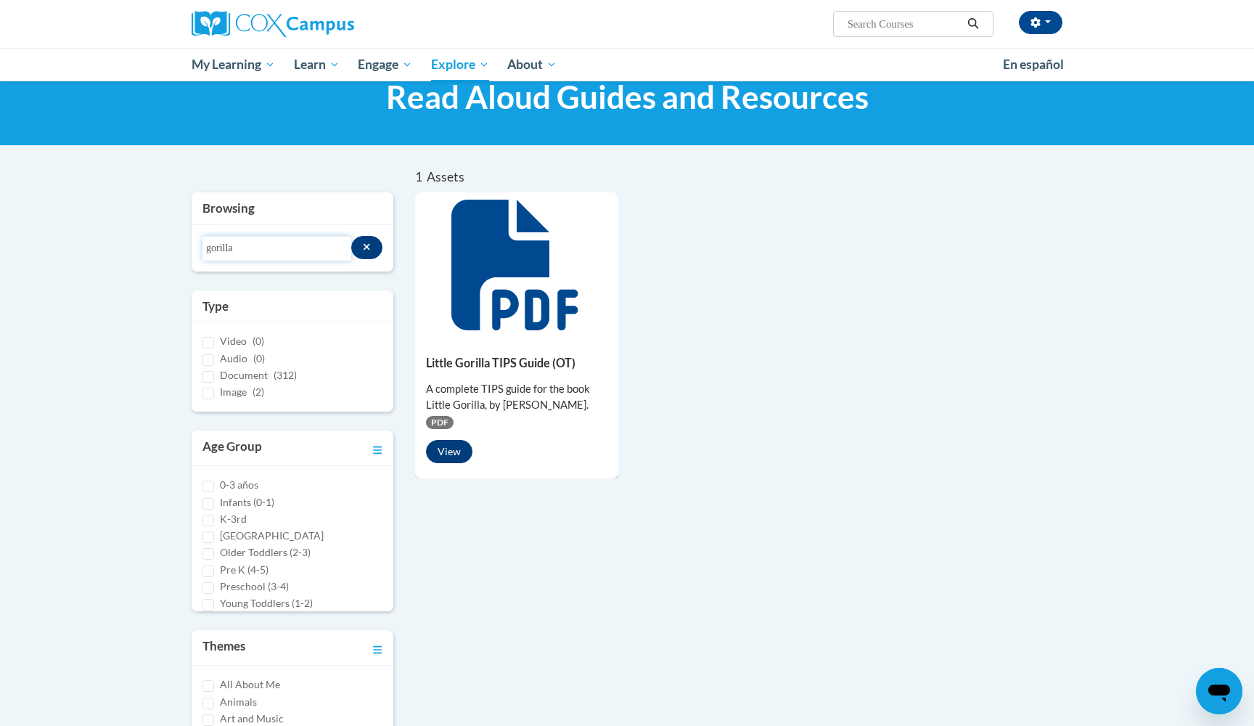  I want to click on button: View, so click(449, 451).